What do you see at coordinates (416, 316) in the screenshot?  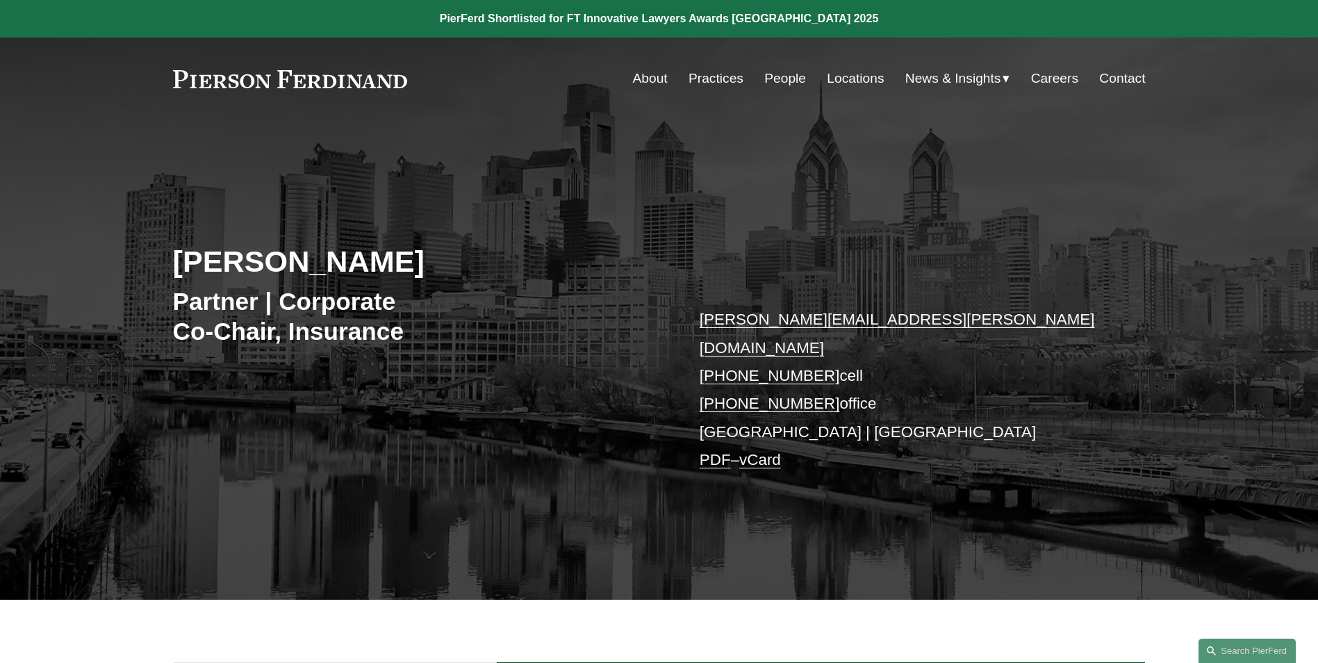 I see `h3: Partner | Corporate Co-Chair, Insurance` at bounding box center [416, 316].